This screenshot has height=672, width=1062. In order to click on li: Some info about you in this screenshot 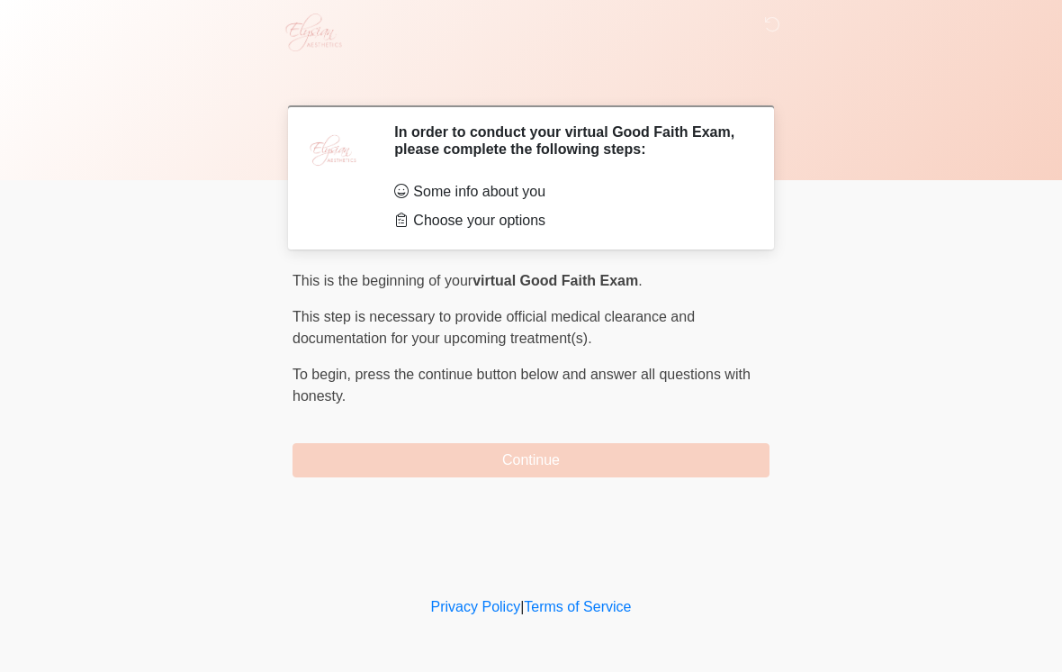, I will do `click(568, 192)`.